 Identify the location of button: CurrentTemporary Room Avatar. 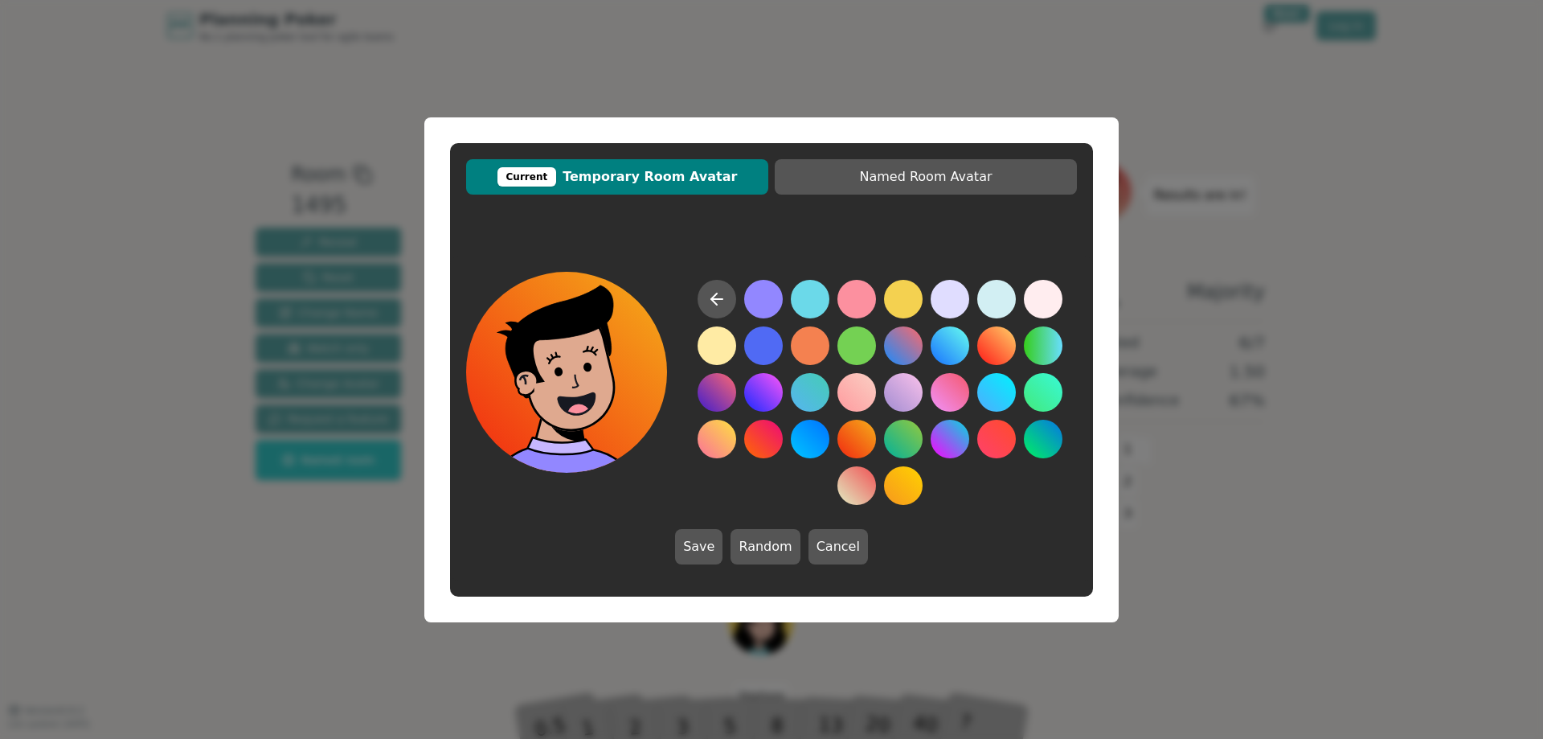
(617, 177).